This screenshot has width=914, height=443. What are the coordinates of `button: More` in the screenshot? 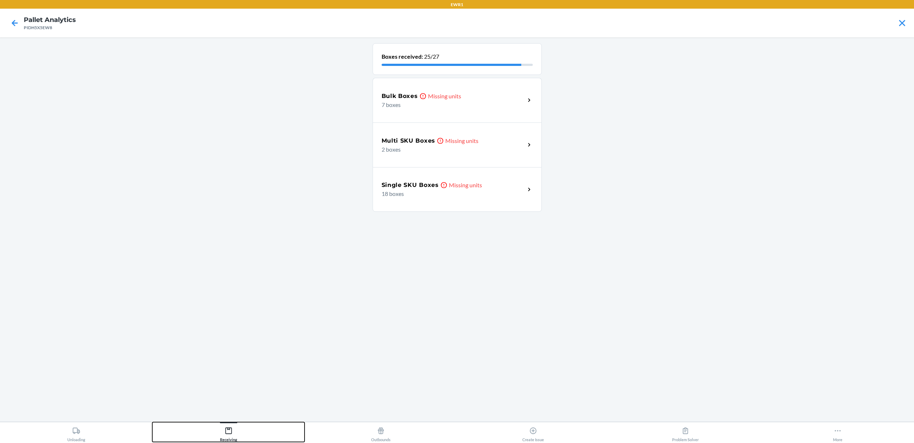 It's located at (838, 432).